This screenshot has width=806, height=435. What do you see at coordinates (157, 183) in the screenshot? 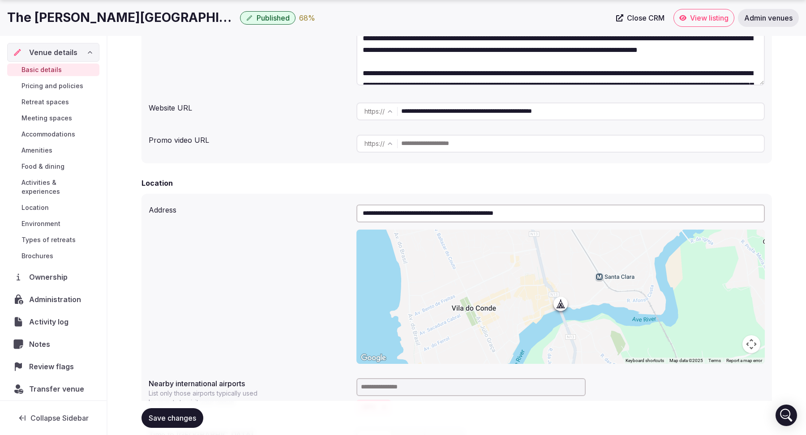
I see `h2: Location` at bounding box center [157, 183].